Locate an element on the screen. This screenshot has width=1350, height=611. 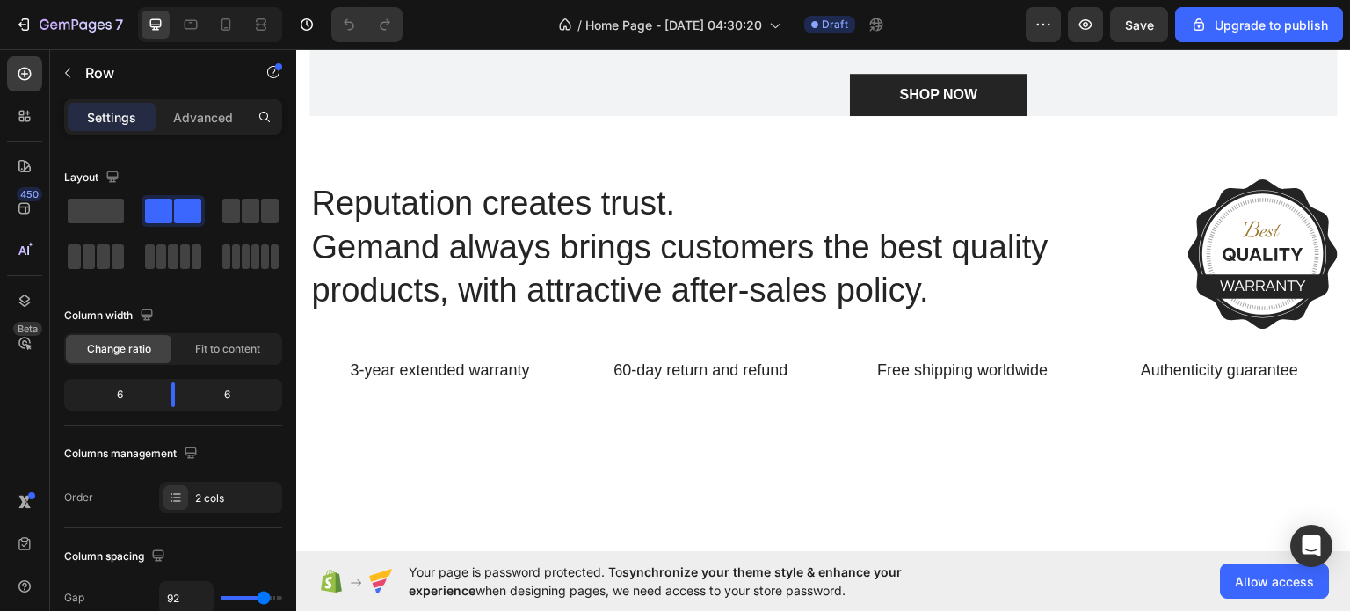
div: Order is located at coordinates (78, 497).